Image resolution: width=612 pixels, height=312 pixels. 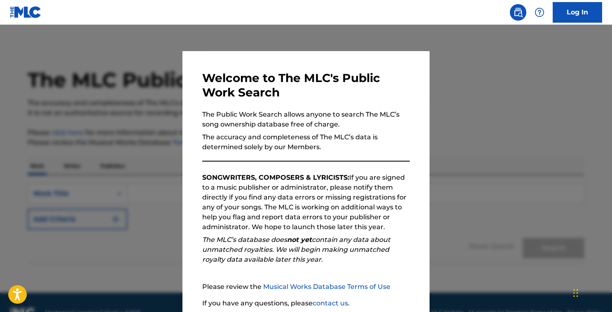 What do you see at coordinates (518, 12) in the screenshot?
I see `img: search` at bounding box center [518, 12].